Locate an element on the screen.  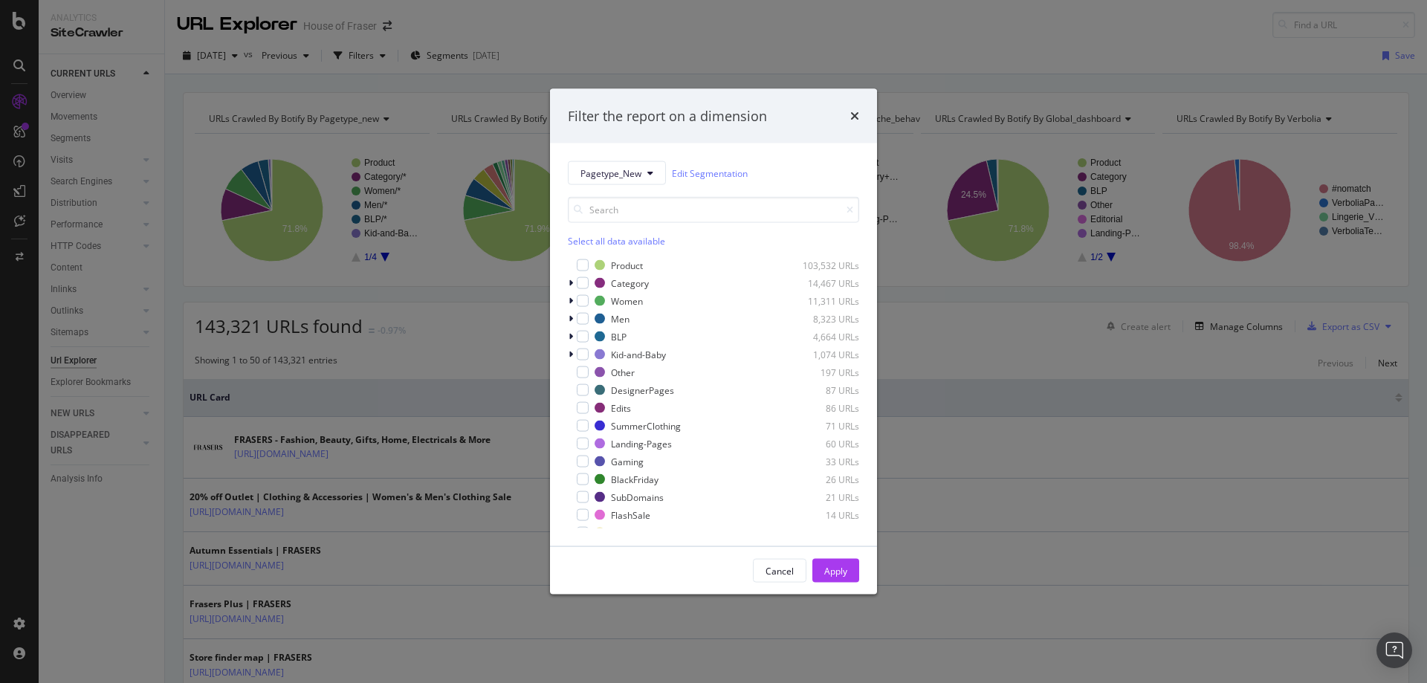
a: Edit Segmentation is located at coordinates (710, 172).